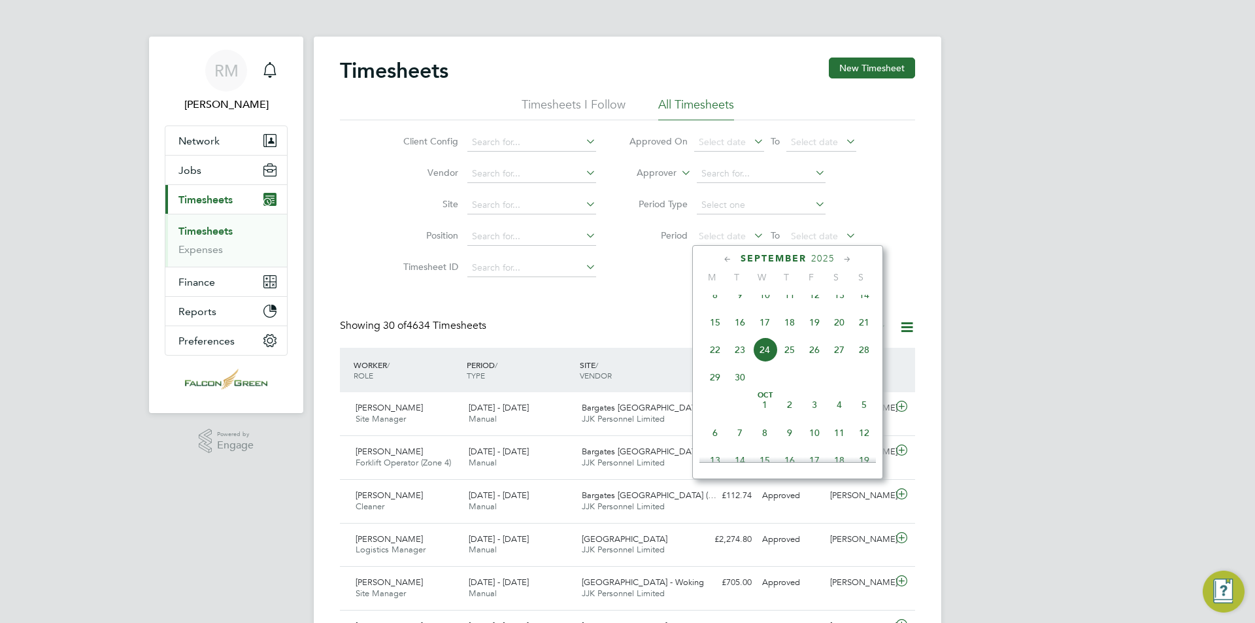 This screenshot has width=1255, height=623. I want to click on span: 13, so click(839, 295).